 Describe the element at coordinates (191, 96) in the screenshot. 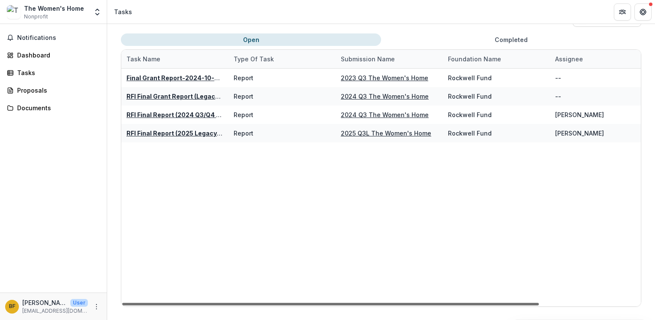

I see `a: RFI Final Grant Report (Legacy Strategies)` at that location.